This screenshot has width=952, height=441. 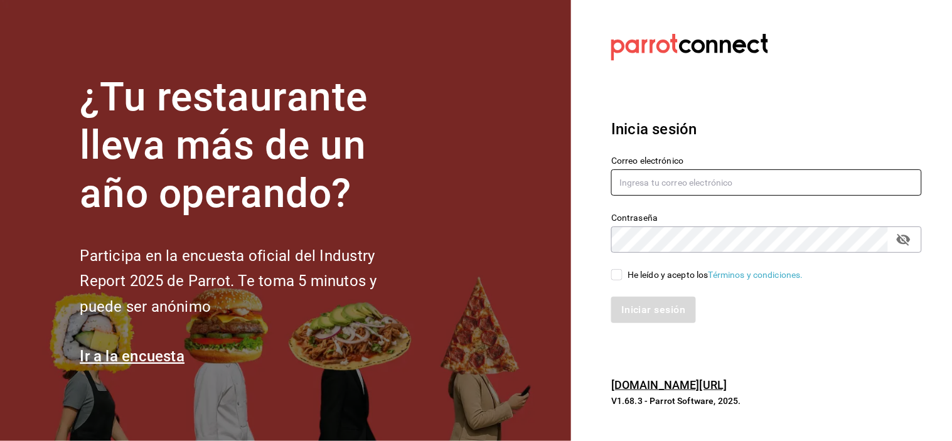 What do you see at coordinates (766, 218) in the screenshot?
I see `label: Contraseña` at bounding box center [766, 218].